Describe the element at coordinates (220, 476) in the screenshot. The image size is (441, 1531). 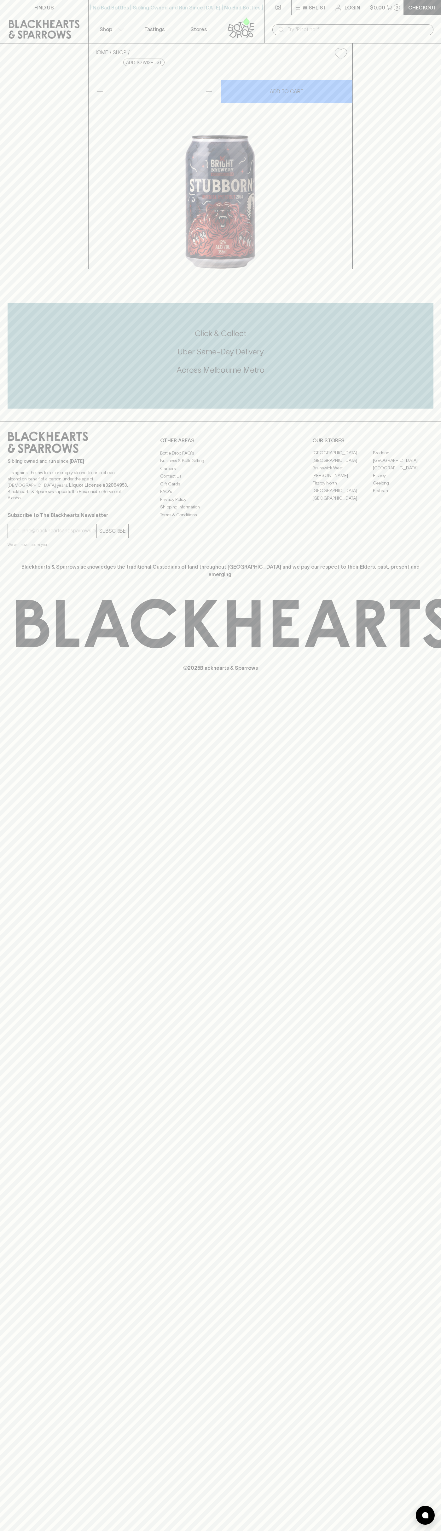
I see `a: Contact Us` at that location.